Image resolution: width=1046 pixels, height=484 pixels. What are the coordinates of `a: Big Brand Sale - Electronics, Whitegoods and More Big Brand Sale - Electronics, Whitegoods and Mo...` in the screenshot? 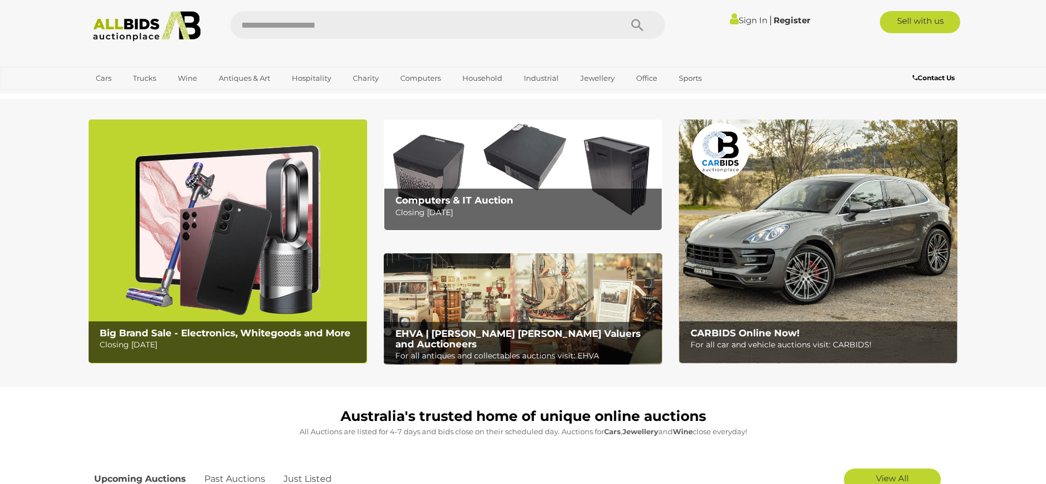 It's located at (227, 241).